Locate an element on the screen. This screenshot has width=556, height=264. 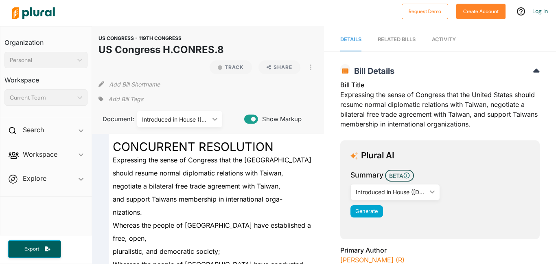
button: Share is located at coordinates (279, 67).